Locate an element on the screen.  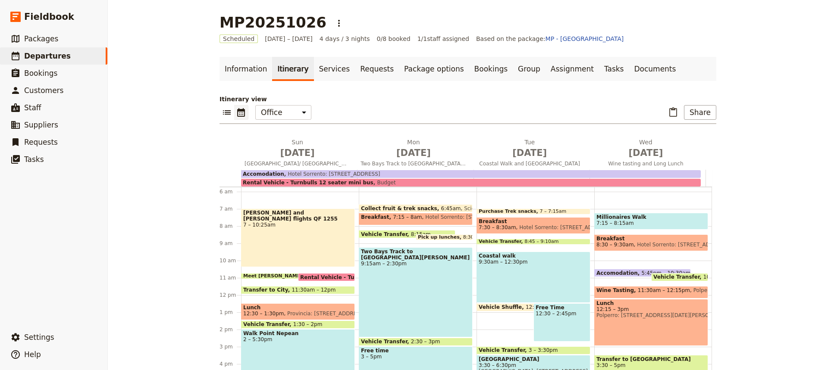
span: 6:45am is located at coordinates (451, 208).